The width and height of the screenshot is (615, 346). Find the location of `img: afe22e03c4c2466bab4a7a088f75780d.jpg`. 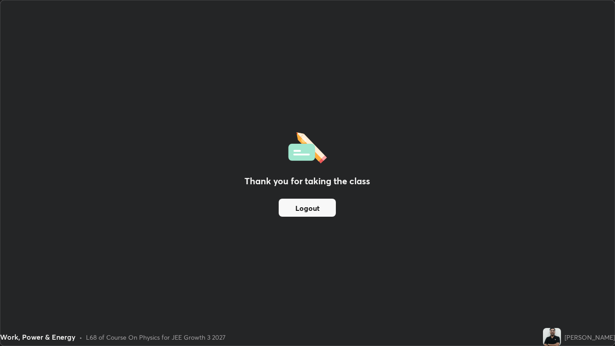

img: afe22e03c4c2466bab4a7a088f75780d.jpg is located at coordinates (552, 337).